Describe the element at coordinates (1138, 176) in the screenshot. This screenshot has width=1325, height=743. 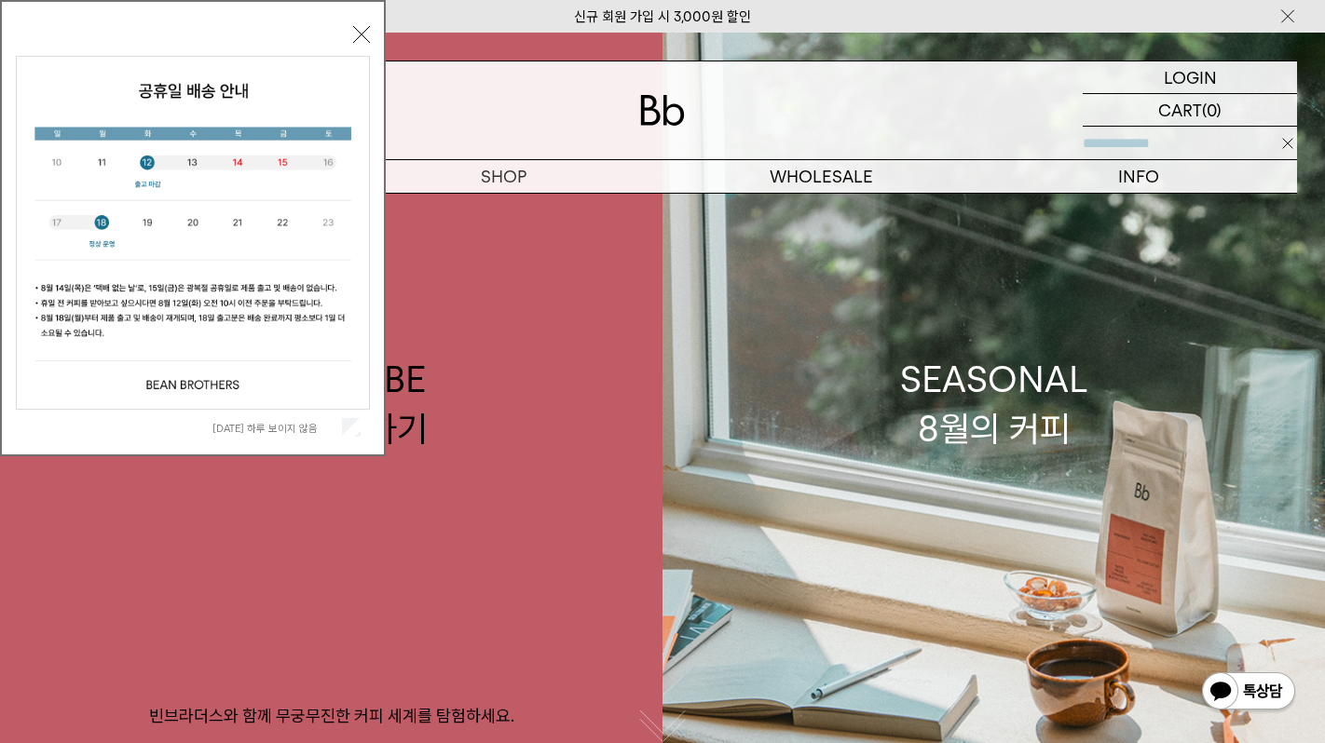
I see `p: INFO` at that location.